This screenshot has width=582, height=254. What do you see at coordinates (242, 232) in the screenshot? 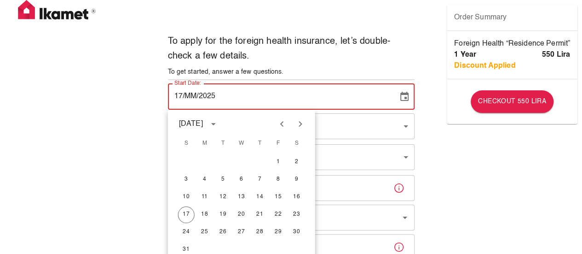
I see `button: 27` at bounding box center [242, 232].